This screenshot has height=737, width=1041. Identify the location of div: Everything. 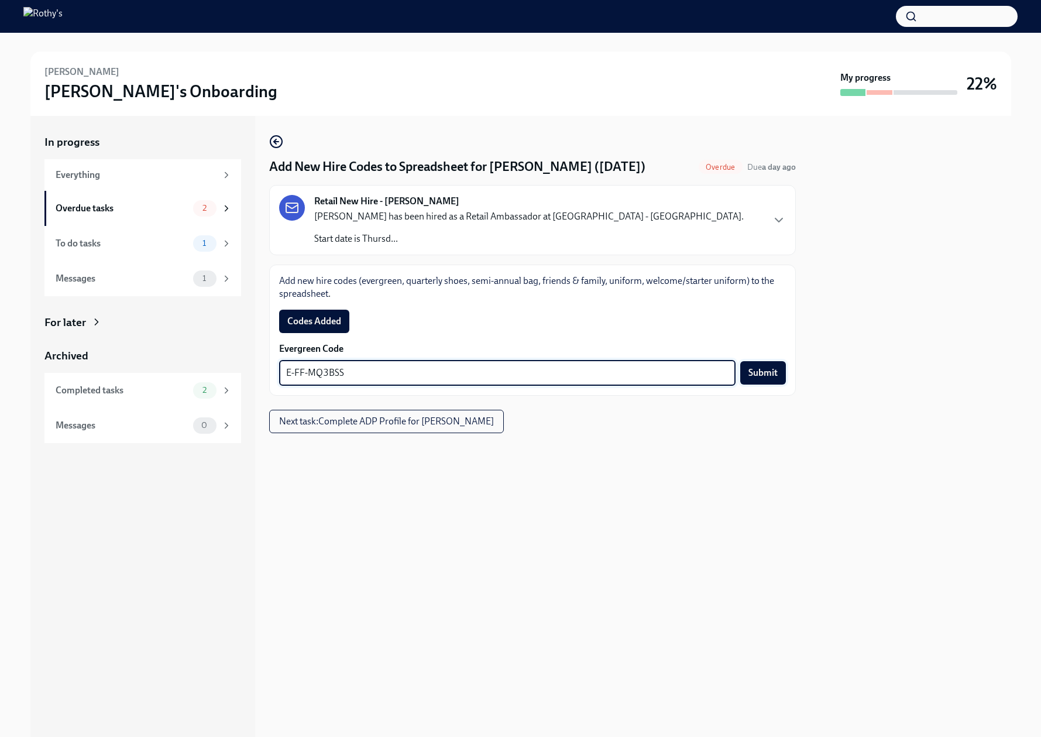
(136, 175).